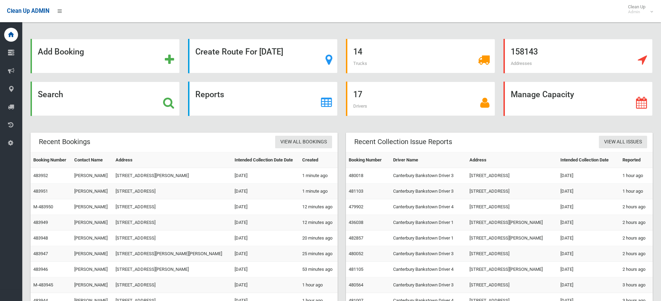 This screenshot has width=661, height=301. Describe the element at coordinates (428, 207) in the screenshot. I see `td: Canterbury Bankstown Driver 4` at that location.